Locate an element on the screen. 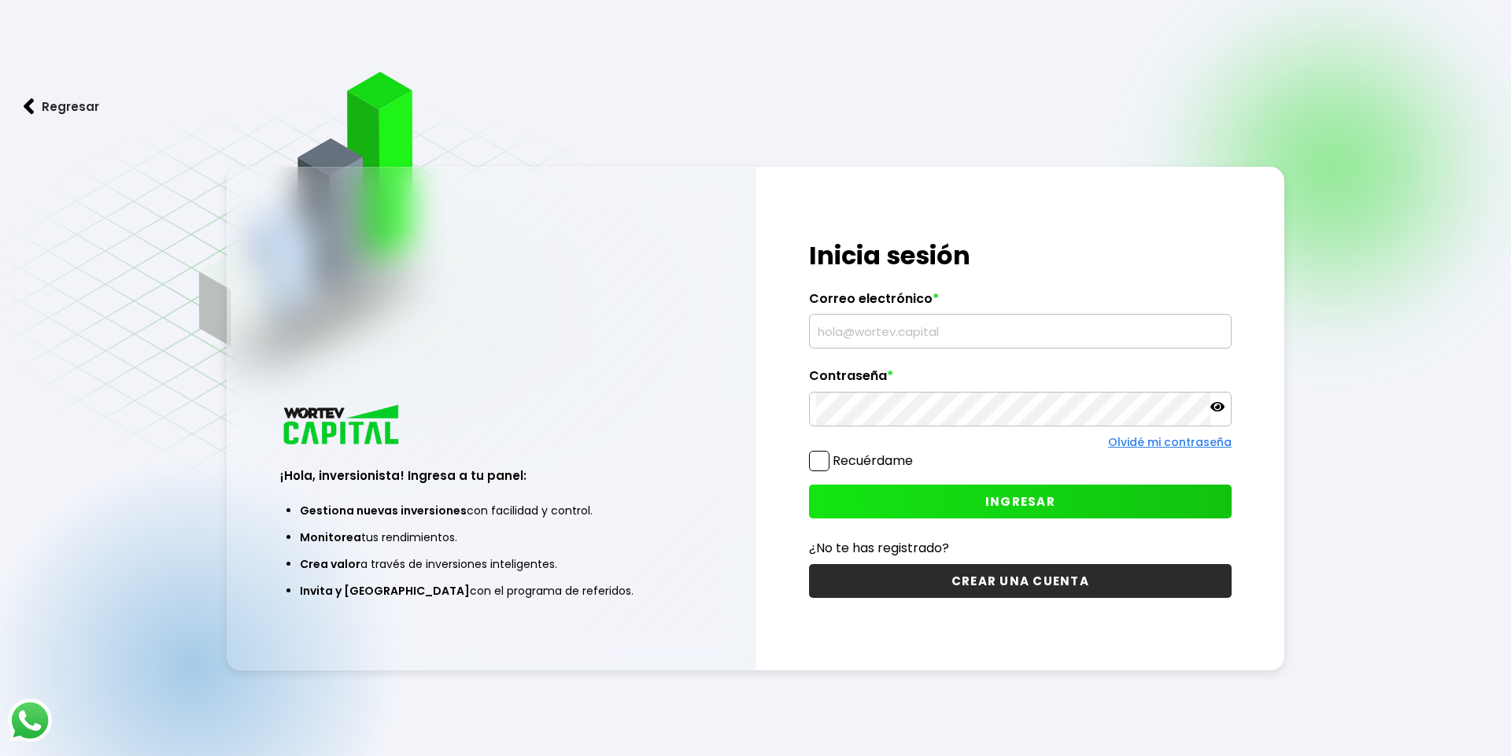  h3: ¡Hola, inversionista! Ingresa a tu panel: is located at coordinates (491, 475).